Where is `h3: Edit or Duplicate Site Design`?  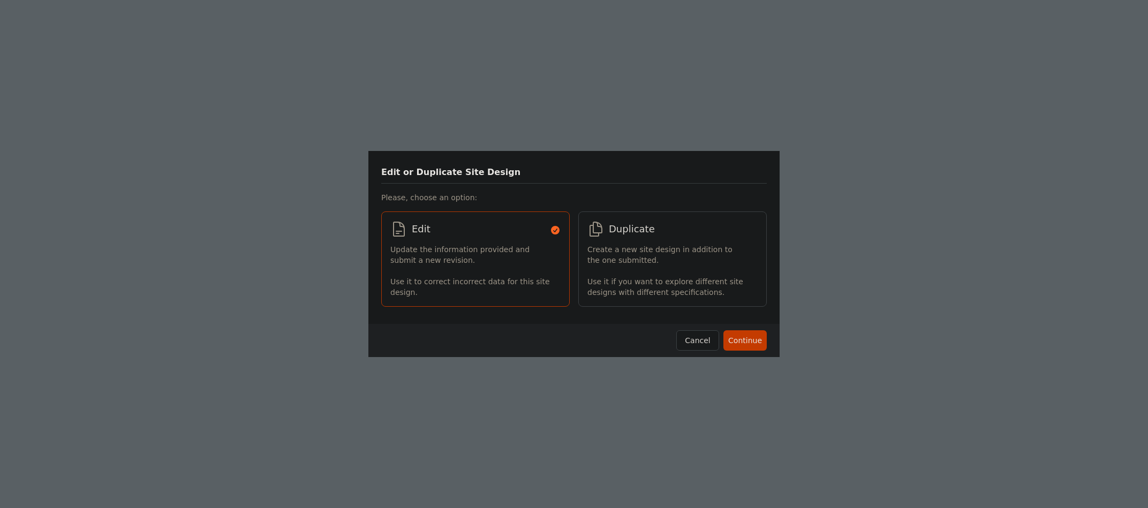
h3: Edit or Duplicate Site Design is located at coordinates (451, 172).